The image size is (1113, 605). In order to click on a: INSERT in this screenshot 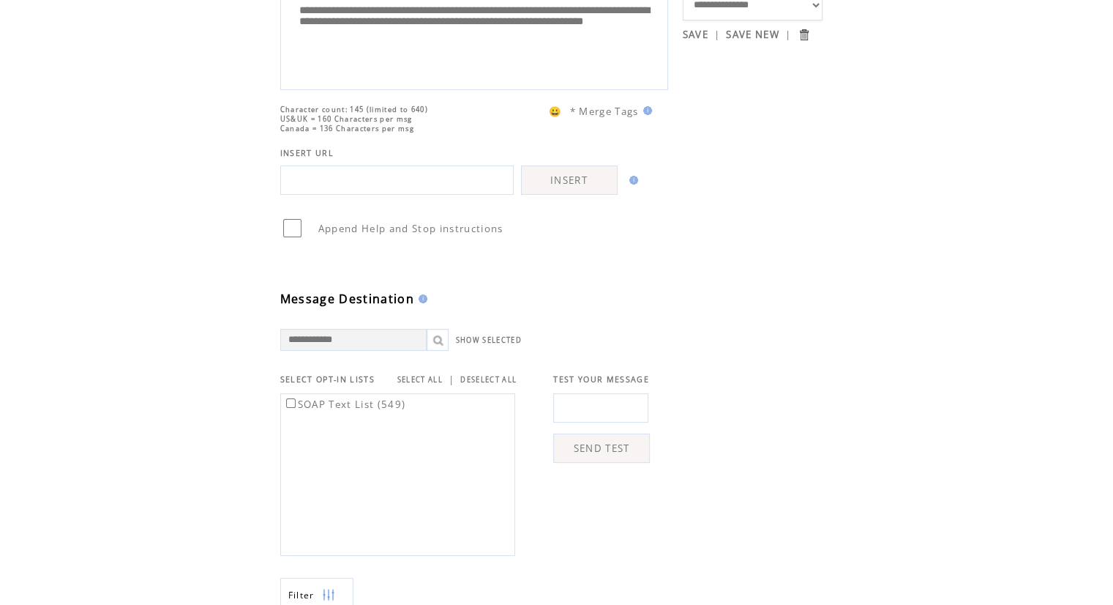, I will do `click(569, 180)`.